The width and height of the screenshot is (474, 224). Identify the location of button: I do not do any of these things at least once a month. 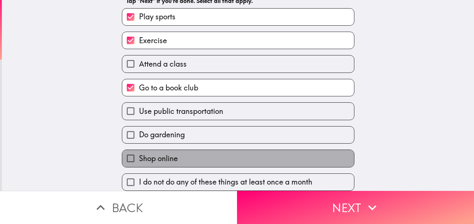
(238, 182).